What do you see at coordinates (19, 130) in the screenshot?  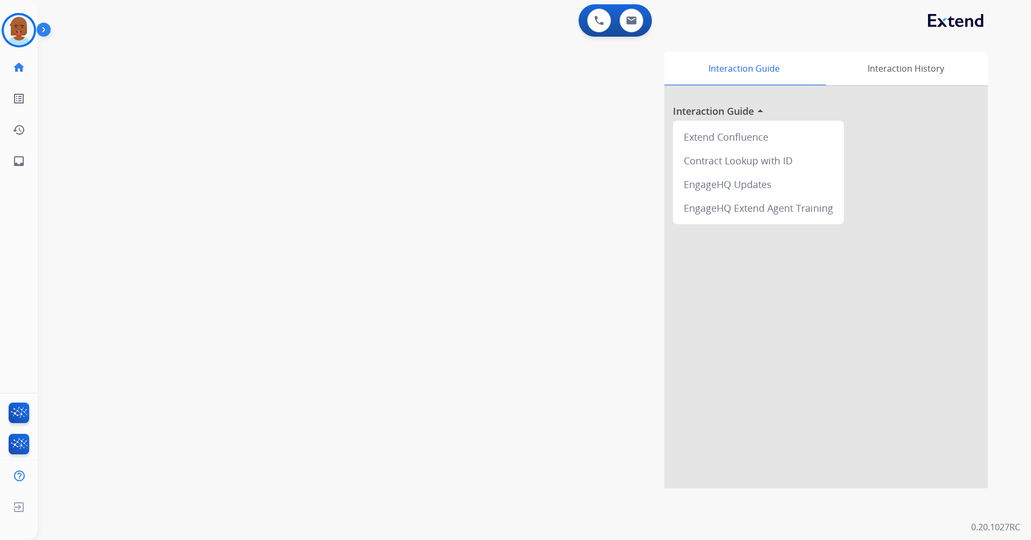 I see `mat-icon: history` at bounding box center [19, 130].